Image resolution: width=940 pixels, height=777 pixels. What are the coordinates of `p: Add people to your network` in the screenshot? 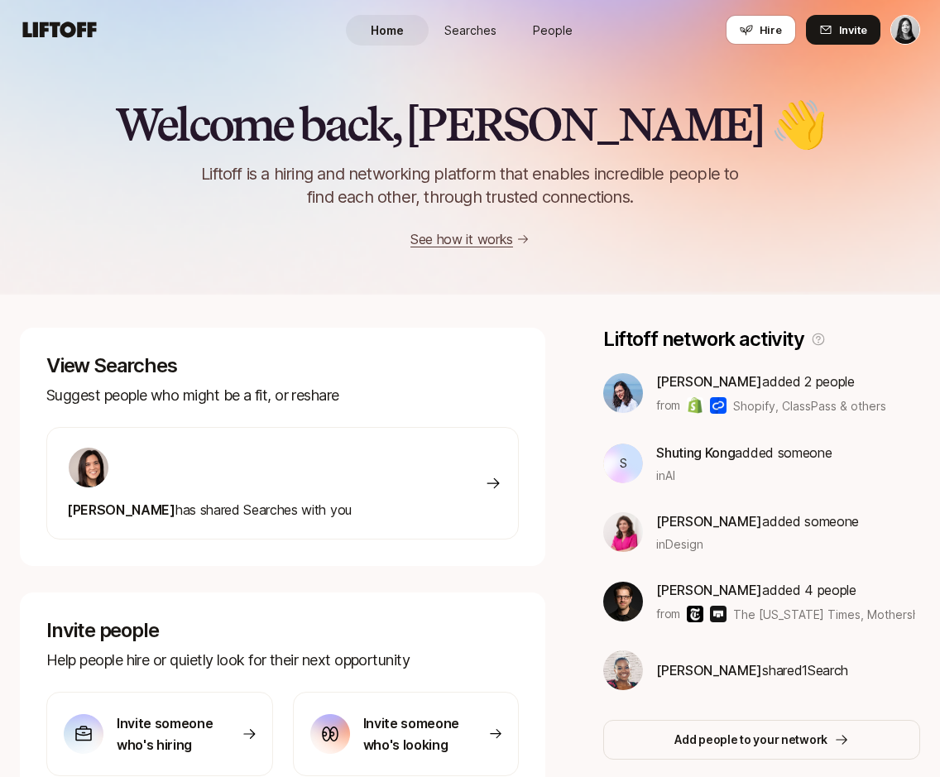 It's located at (750, 739).